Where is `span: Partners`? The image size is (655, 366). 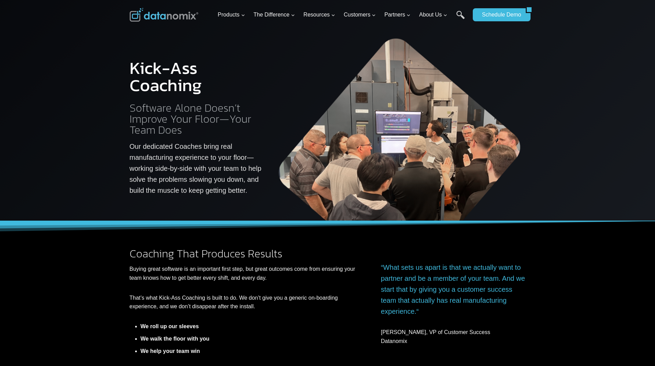
span: Partners is located at coordinates (397, 15).